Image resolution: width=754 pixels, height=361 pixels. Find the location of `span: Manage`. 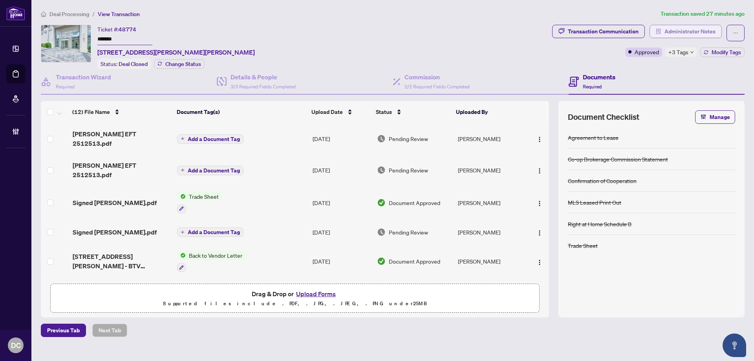

span: Manage is located at coordinates (720, 117).